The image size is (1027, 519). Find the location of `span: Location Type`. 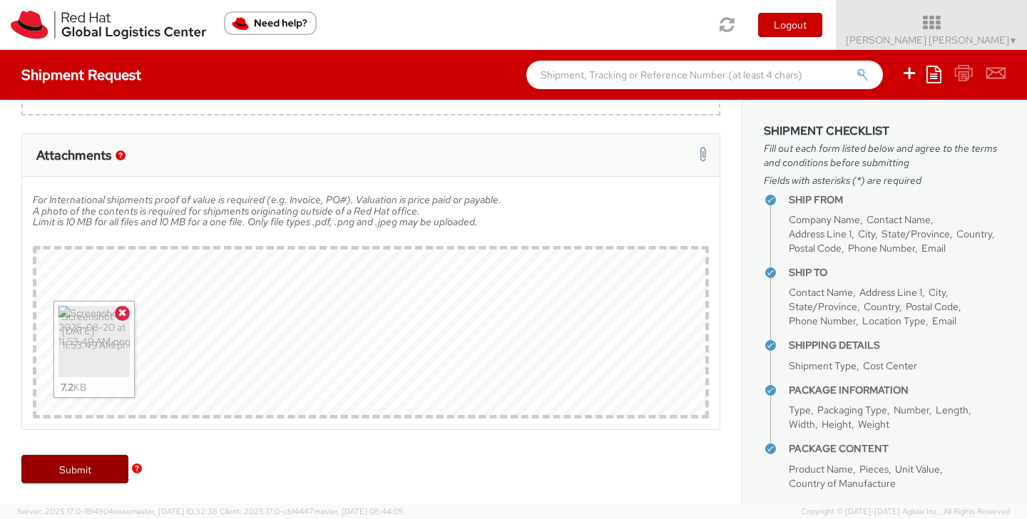

span: Location Type is located at coordinates (894, 321).